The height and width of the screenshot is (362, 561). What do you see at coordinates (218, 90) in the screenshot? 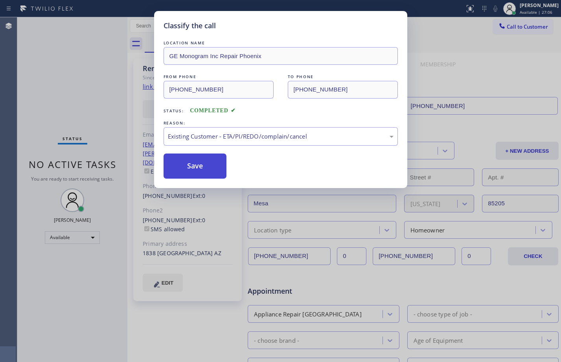
I see `input: From phone` at bounding box center [218, 90].